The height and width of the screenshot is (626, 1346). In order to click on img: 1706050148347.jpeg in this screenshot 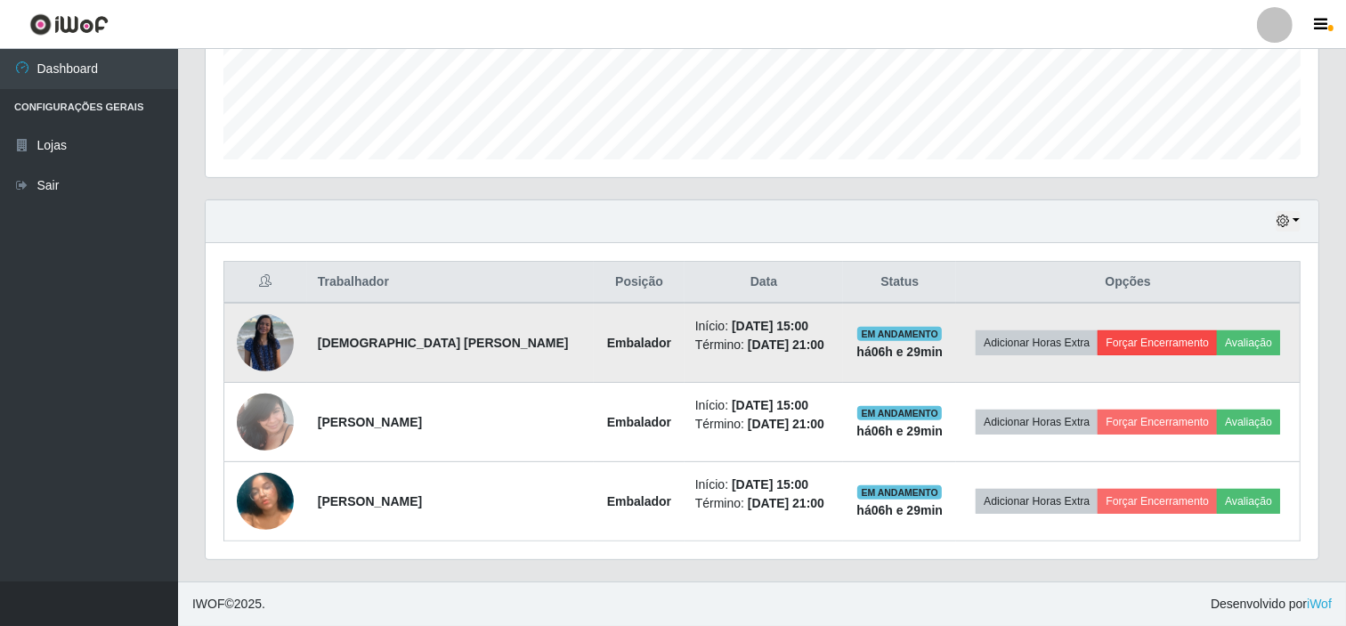, I will do `click(265, 421)`.